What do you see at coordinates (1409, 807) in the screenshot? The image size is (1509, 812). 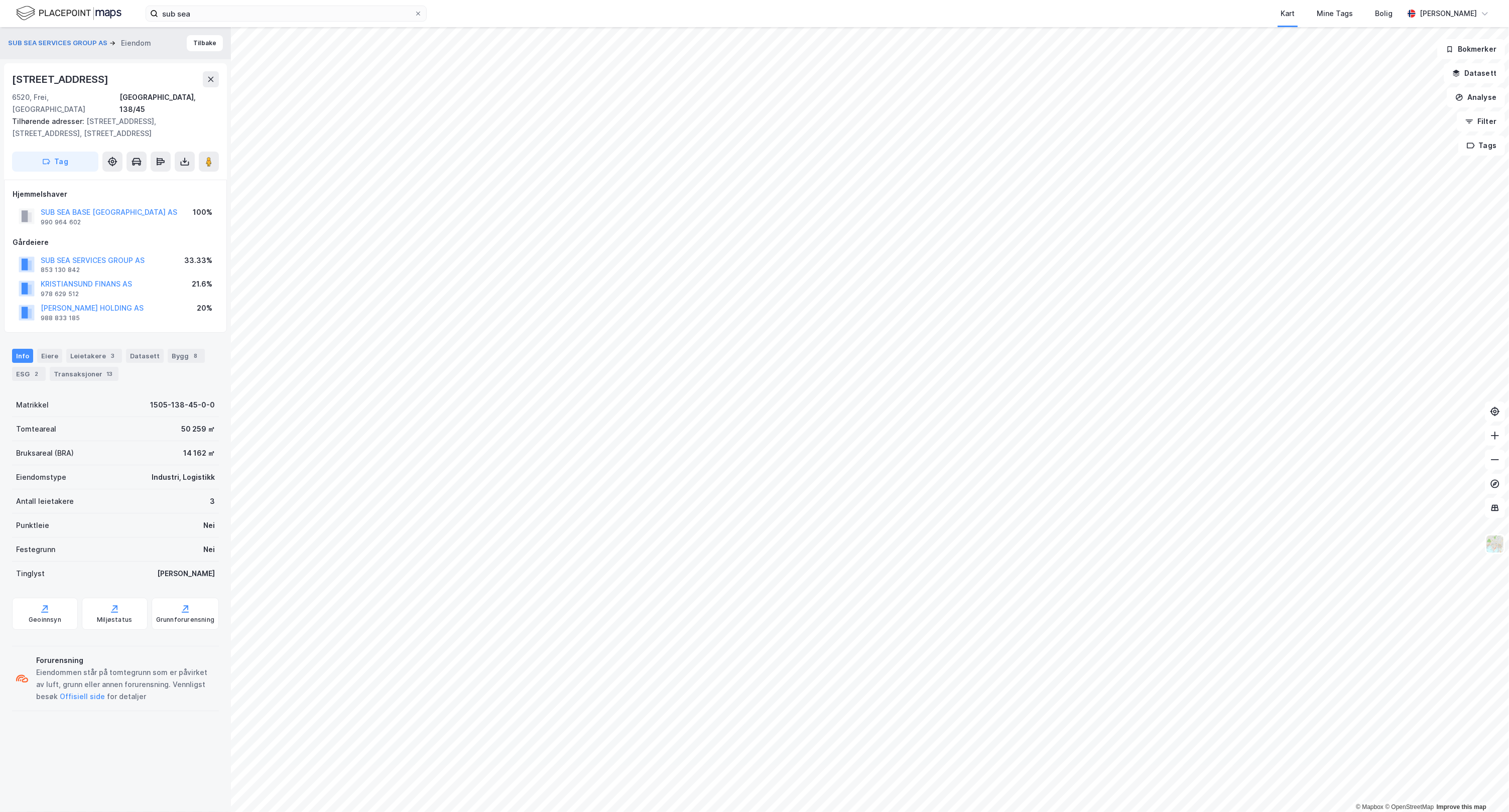 I see `a: OpenStreetMap` at bounding box center [1409, 807].